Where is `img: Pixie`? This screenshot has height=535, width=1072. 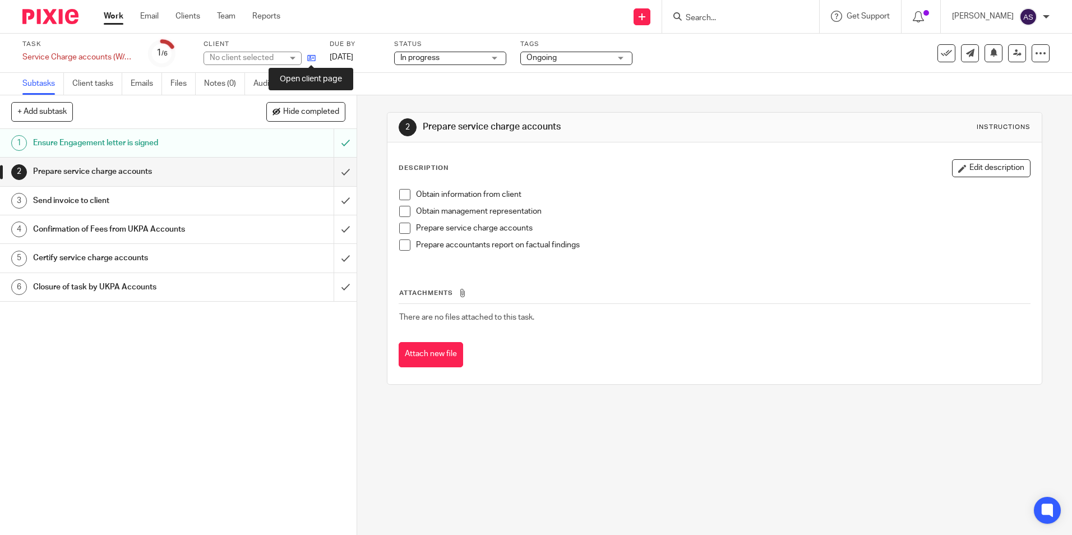 img: Pixie is located at coordinates (50, 16).